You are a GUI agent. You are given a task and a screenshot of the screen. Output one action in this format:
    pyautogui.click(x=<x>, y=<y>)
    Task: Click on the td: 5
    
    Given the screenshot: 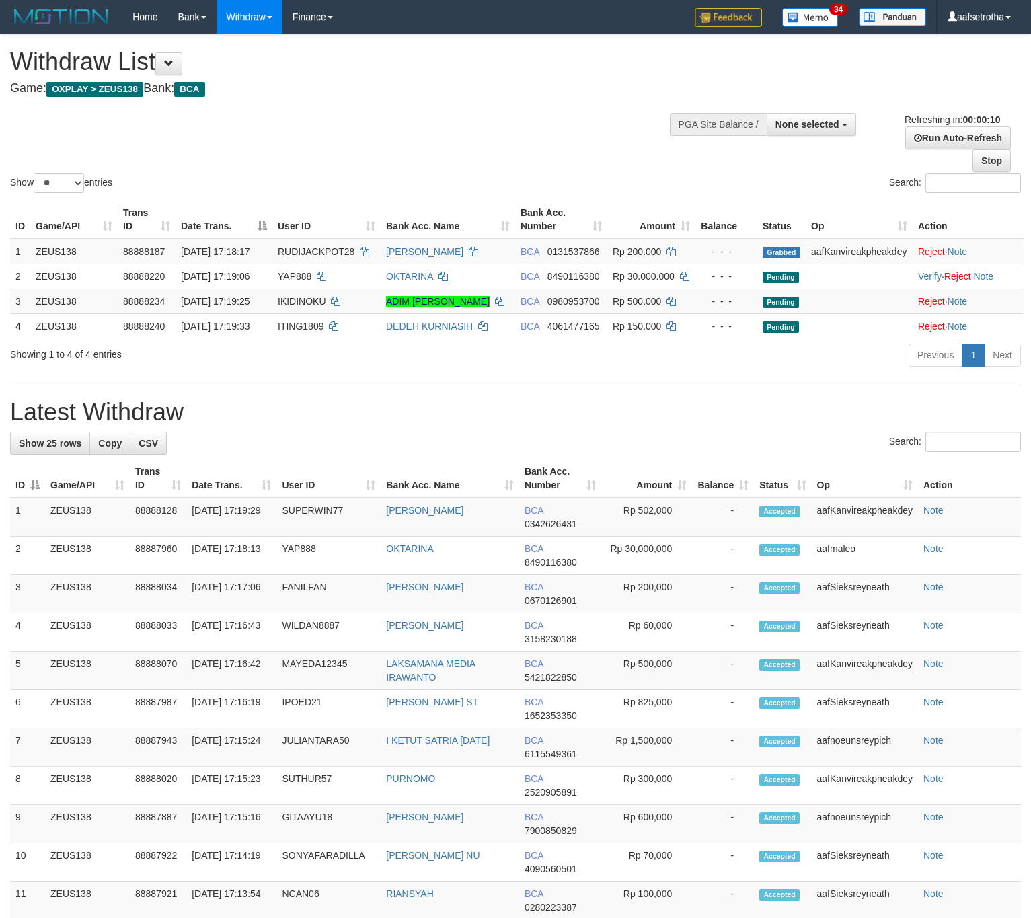 What is the action you would take?
    pyautogui.click(x=28, y=670)
    